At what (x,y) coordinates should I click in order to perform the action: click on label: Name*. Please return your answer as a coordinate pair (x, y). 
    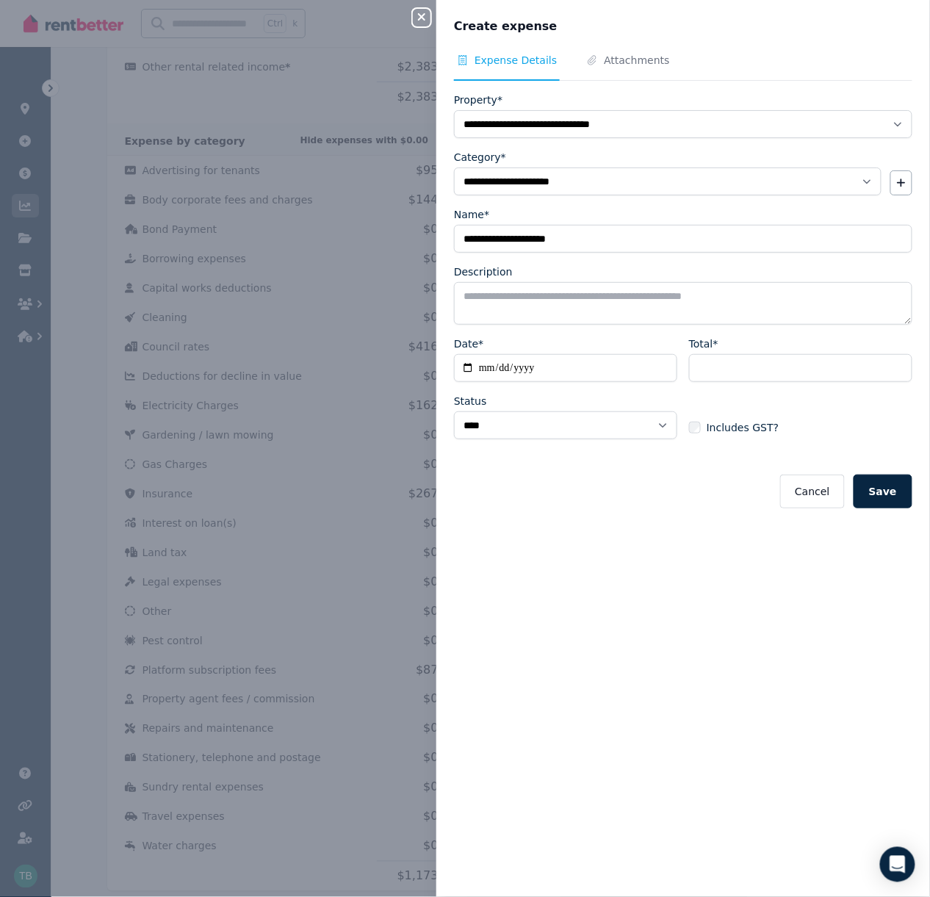
    Looking at the image, I should click on (471, 214).